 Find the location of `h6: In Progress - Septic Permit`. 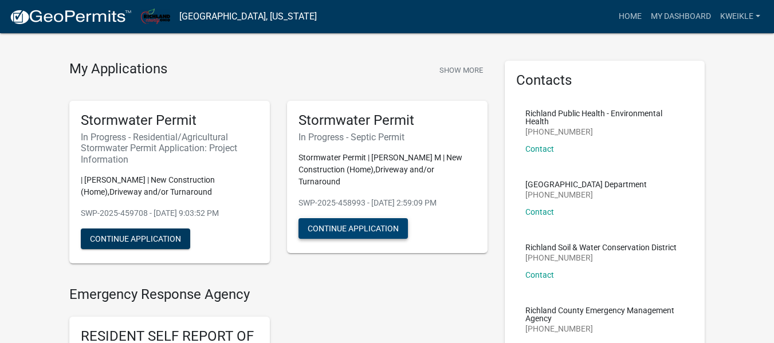

h6: In Progress - Septic Permit is located at coordinates (387, 137).